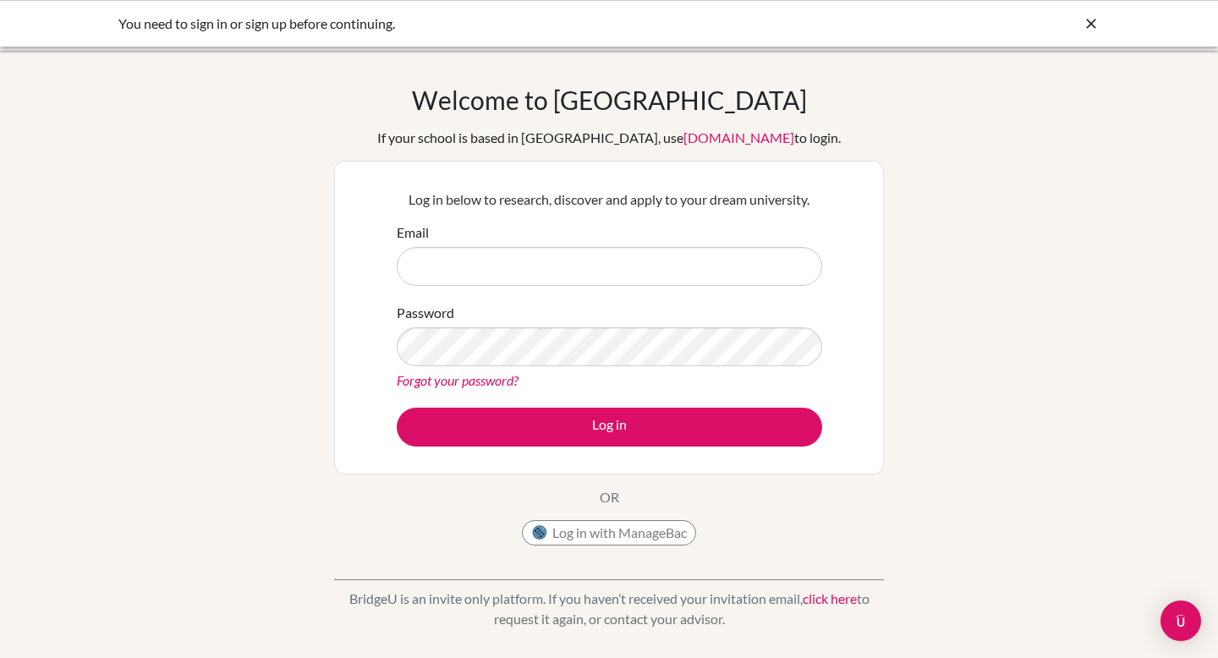 The height and width of the screenshot is (658, 1218). I want to click on label: Password, so click(425, 313).